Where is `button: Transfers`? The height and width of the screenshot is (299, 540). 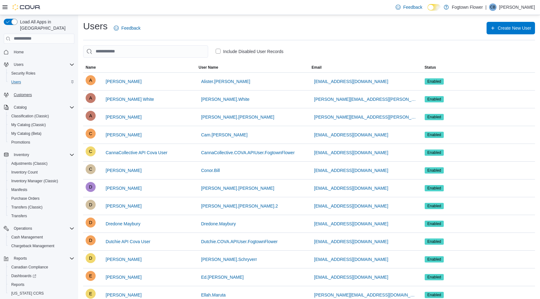 button: Transfers is located at coordinates (42, 216).